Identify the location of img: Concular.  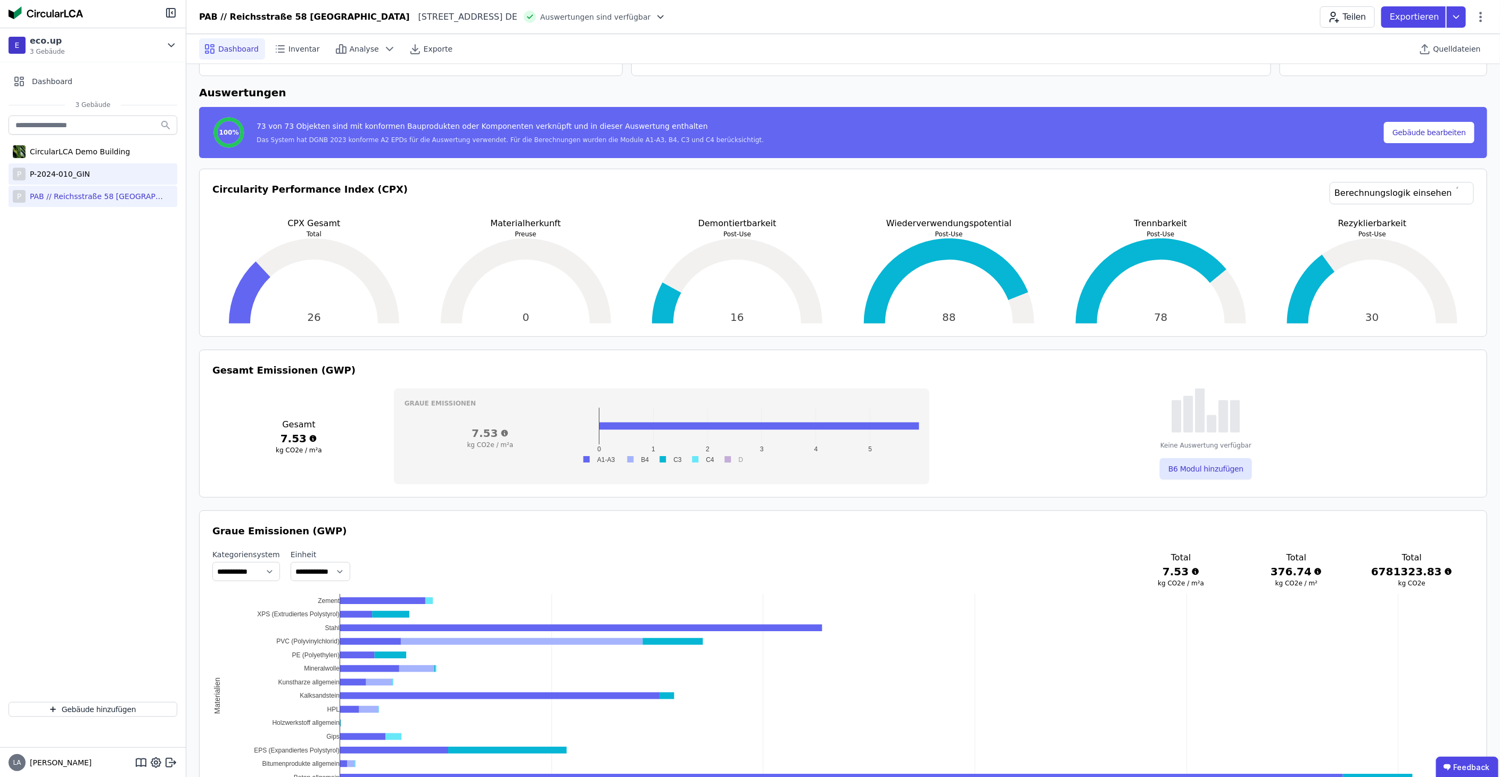
(46, 13).